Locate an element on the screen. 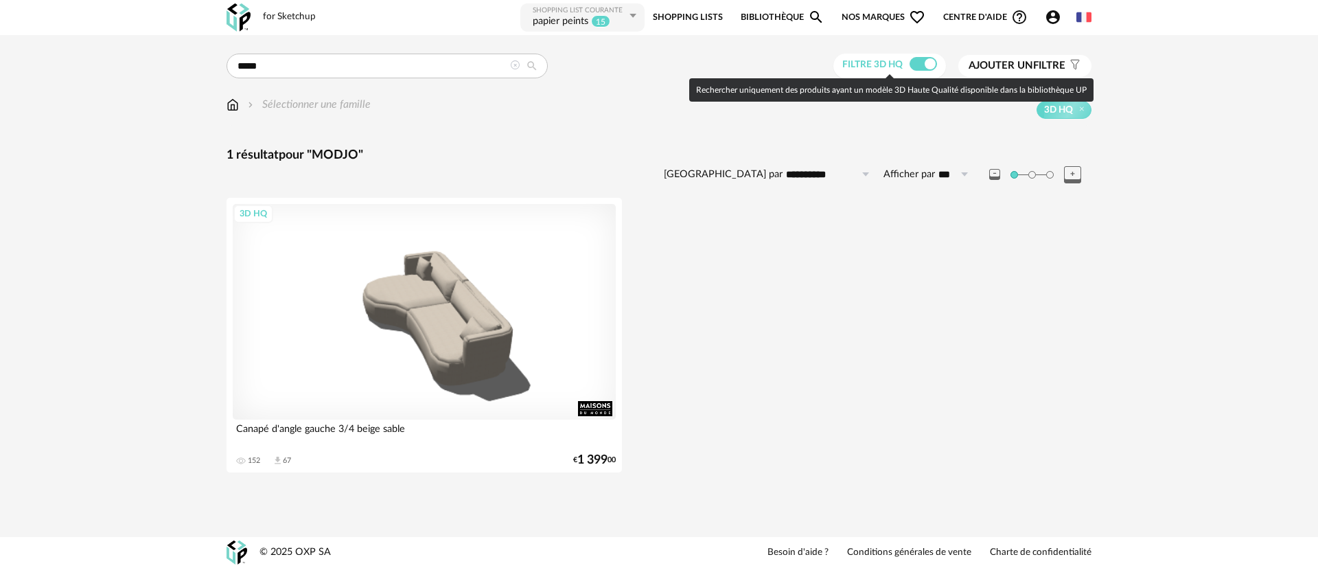 The image size is (1318, 568). div: Shopping List courante is located at coordinates (579, 10).